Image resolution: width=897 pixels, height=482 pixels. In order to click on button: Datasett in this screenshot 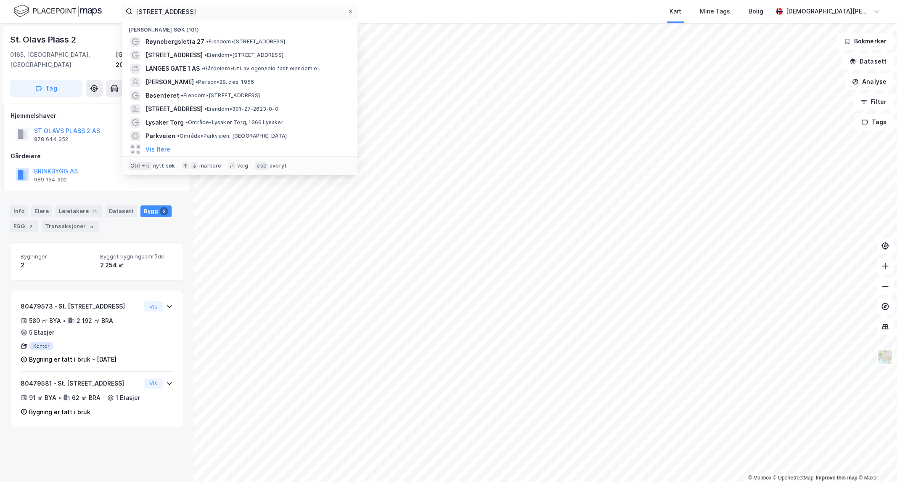, I will do `click(868, 61)`.